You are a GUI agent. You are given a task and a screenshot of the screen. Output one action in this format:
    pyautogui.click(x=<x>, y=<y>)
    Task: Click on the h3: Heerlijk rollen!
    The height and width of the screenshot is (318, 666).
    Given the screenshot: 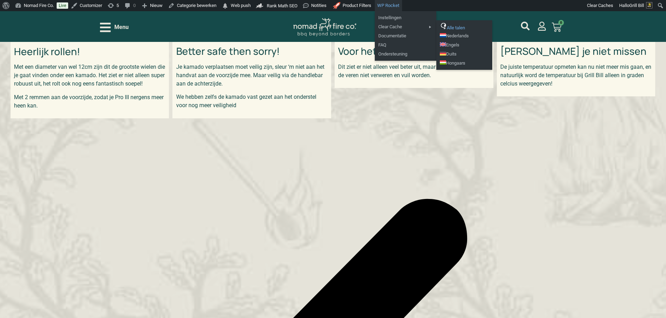 What is the action you would take?
    pyautogui.click(x=90, y=52)
    